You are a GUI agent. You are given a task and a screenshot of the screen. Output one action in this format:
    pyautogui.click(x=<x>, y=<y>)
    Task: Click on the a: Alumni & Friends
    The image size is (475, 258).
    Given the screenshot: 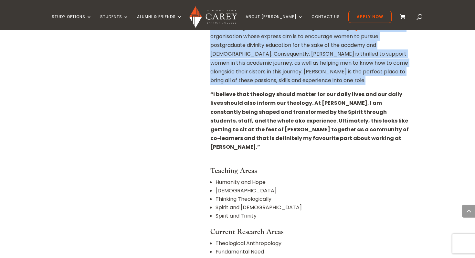 What is the action you would take?
    pyautogui.click(x=160, y=22)
    